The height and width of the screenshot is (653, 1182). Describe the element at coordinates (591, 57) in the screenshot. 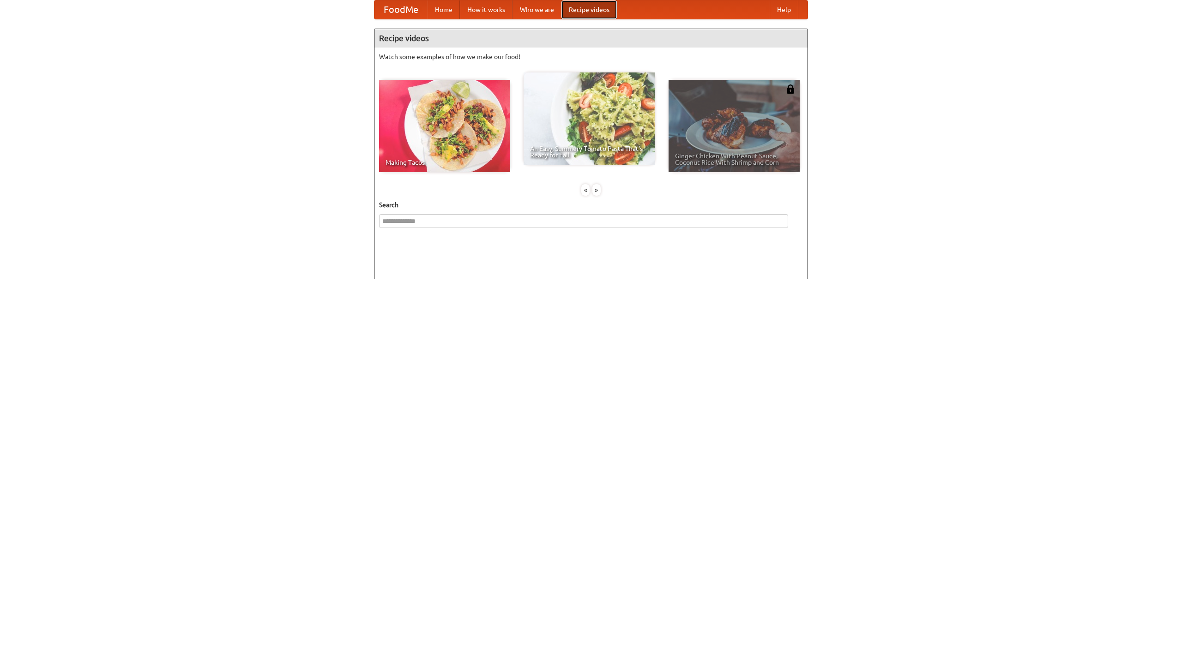

I see `p: Watch some examples of how we make our food!` at that location.